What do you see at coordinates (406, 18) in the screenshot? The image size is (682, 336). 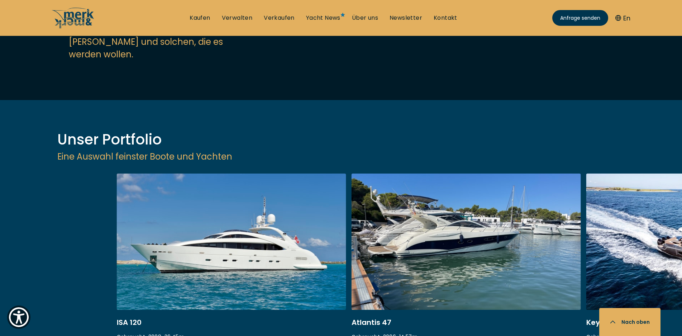 I see `a: Newsletter` at bounding box center [406, 18].